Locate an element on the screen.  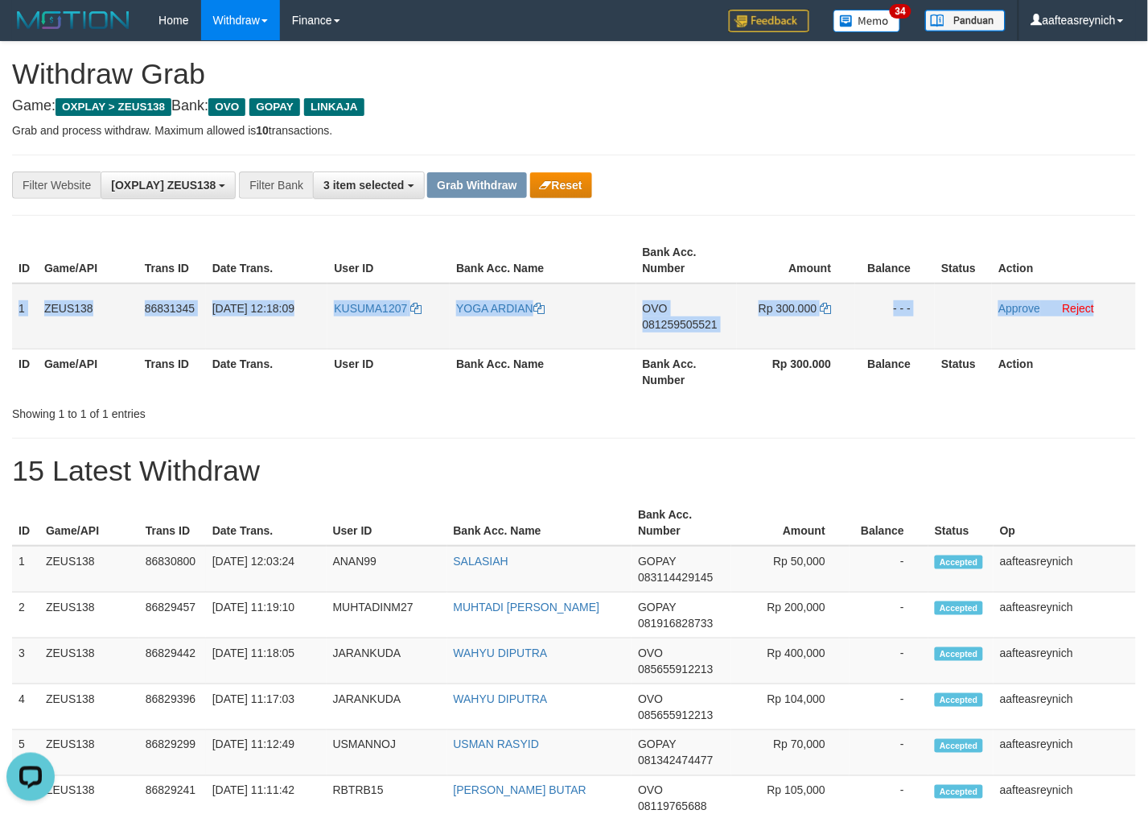
span: 86831345 is located at coordinates (170, 308).